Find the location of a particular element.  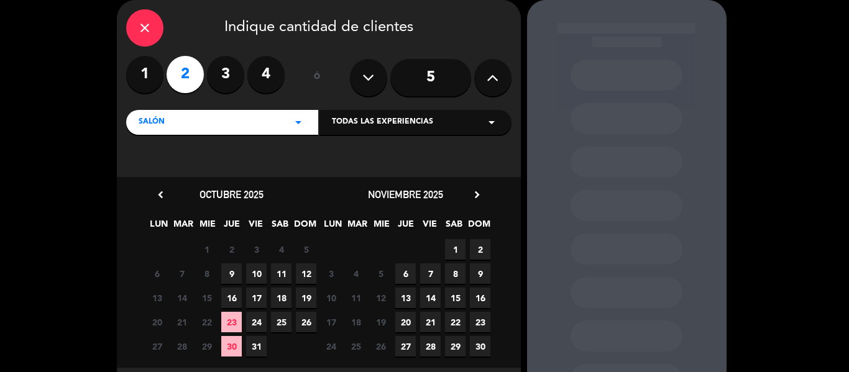

i: chevron_right is located at coordinates (477, 195).